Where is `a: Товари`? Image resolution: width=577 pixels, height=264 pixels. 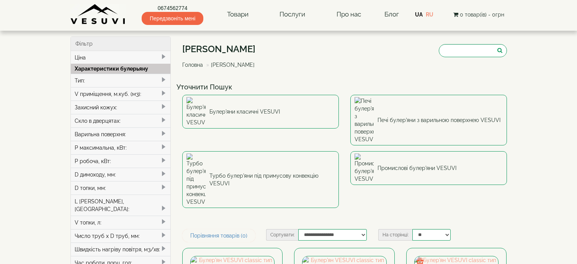
a: Товари is located at coordinates (238, 15).